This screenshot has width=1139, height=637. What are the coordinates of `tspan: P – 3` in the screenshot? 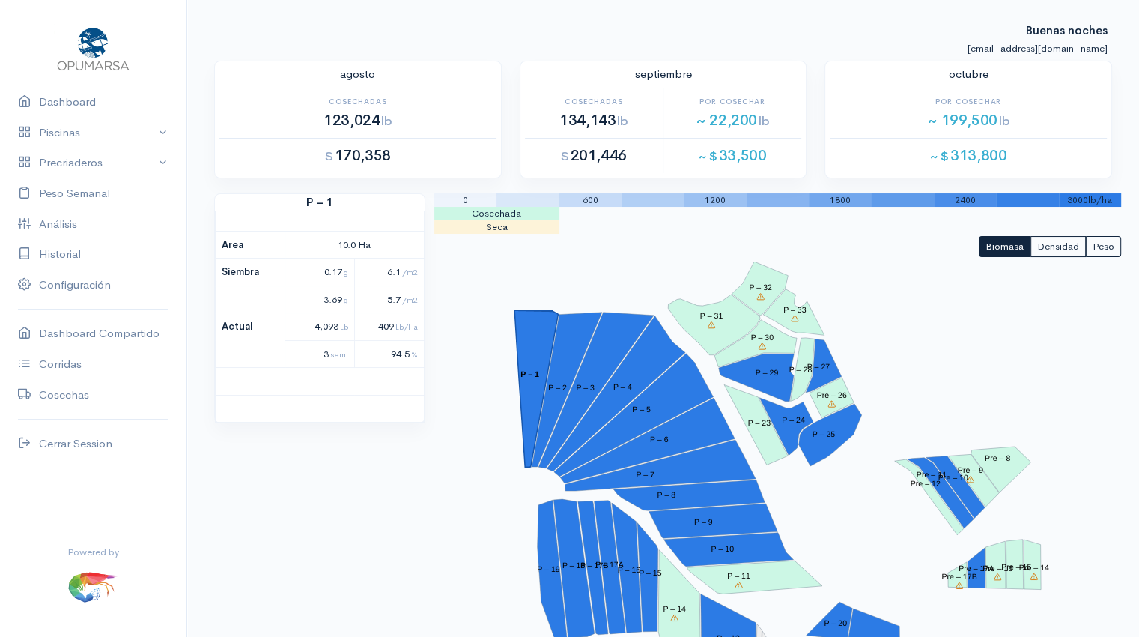 It's located at (585, 388).